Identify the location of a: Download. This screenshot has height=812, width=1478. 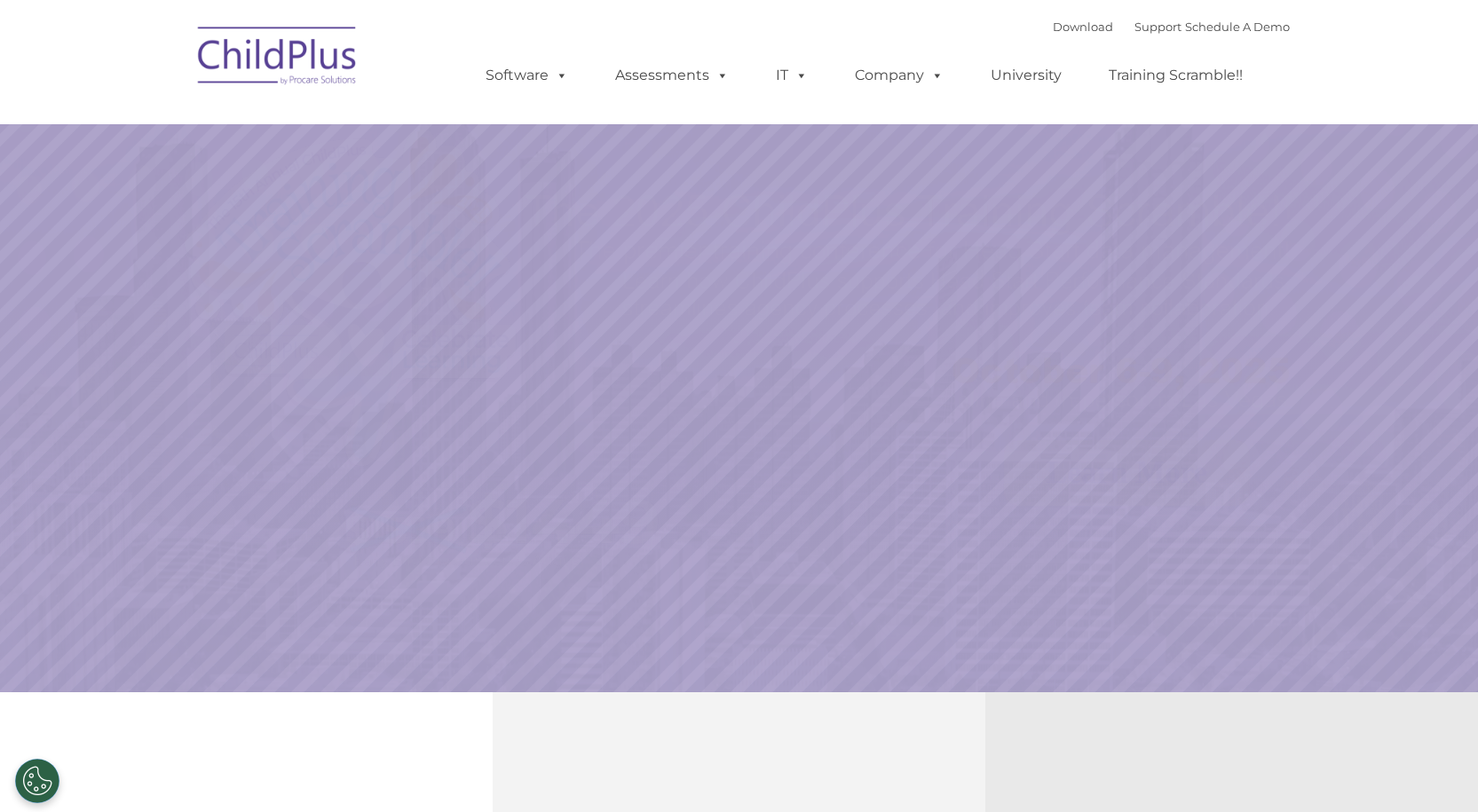
(1083, 26).